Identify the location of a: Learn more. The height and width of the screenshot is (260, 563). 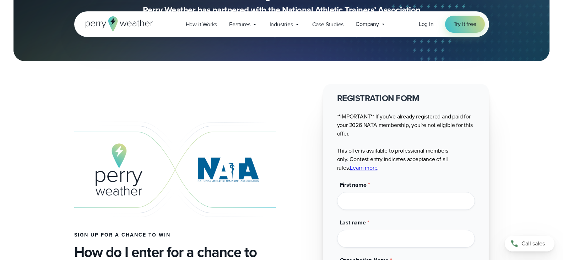
(363, 167).